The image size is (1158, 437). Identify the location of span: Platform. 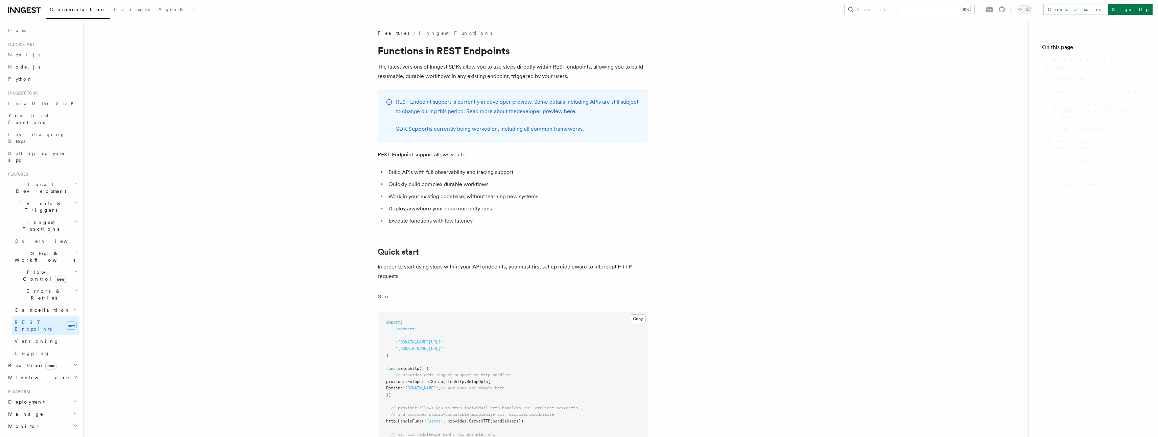
(18, 392).